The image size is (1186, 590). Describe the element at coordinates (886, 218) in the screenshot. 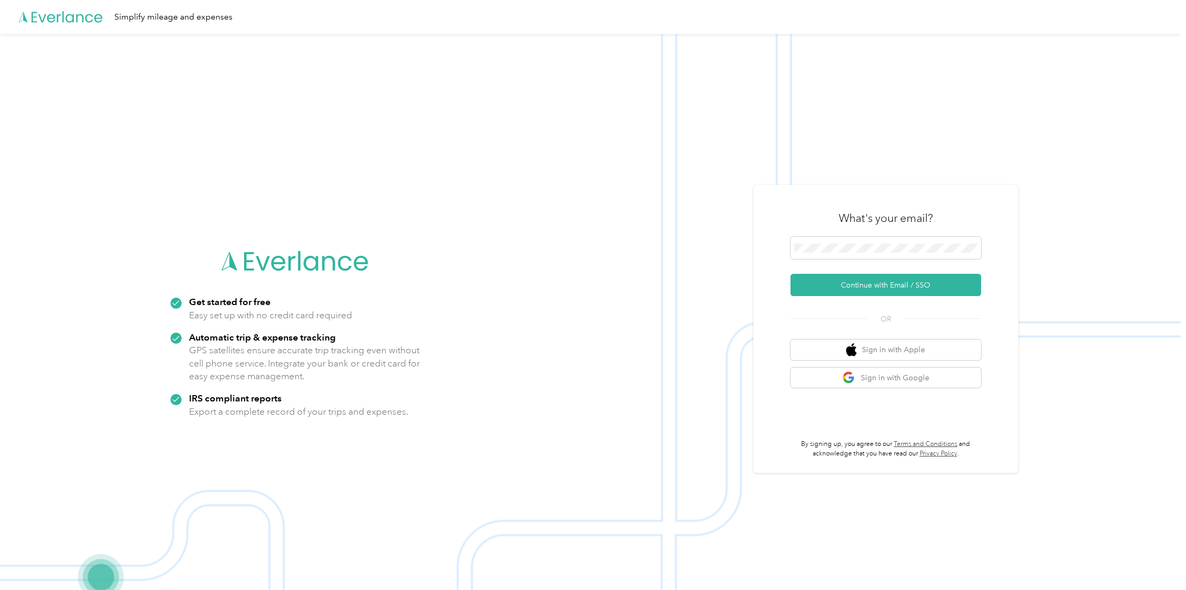

I see `h3: What's your email?` at that location.